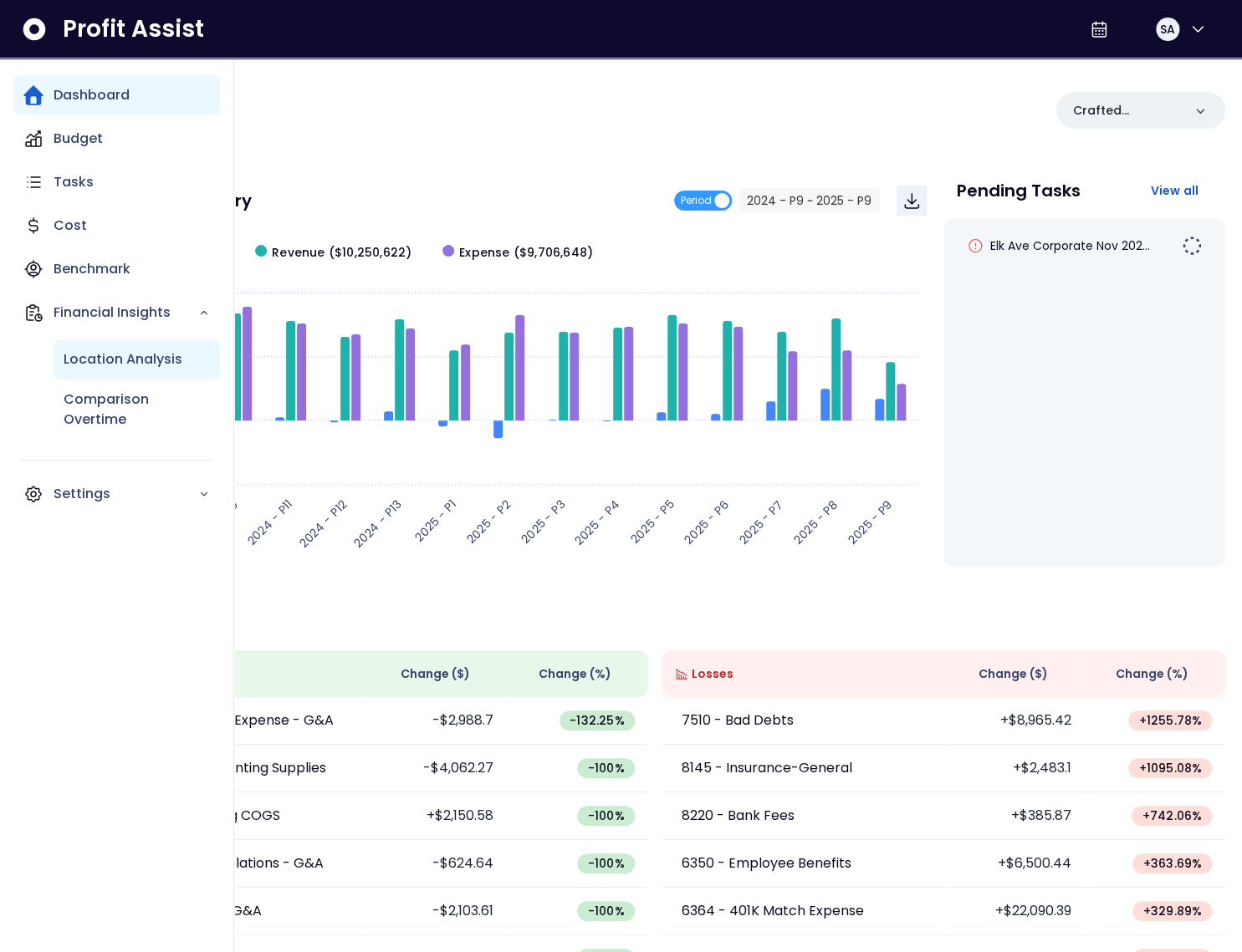 This screenshot has width=1242, height=952. What do you see at coordinates (809, 201) in the screenshot?
I see `button: 2024 - P9 ~ 2025 - P9` at bounding box center [809, 201].